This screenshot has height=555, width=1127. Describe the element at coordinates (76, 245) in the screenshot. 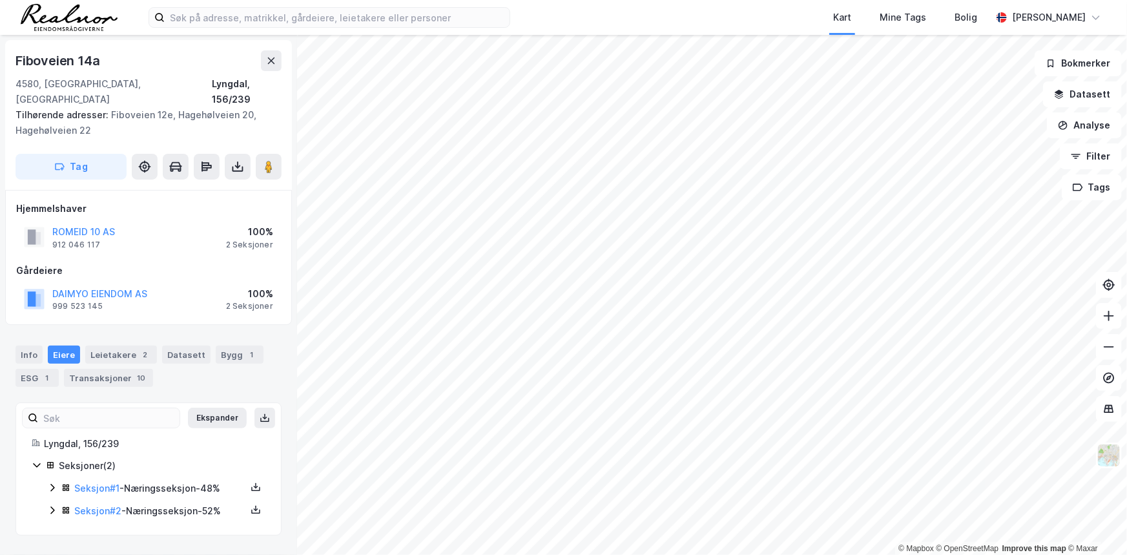

I see `div: 912 046 117` at that location.